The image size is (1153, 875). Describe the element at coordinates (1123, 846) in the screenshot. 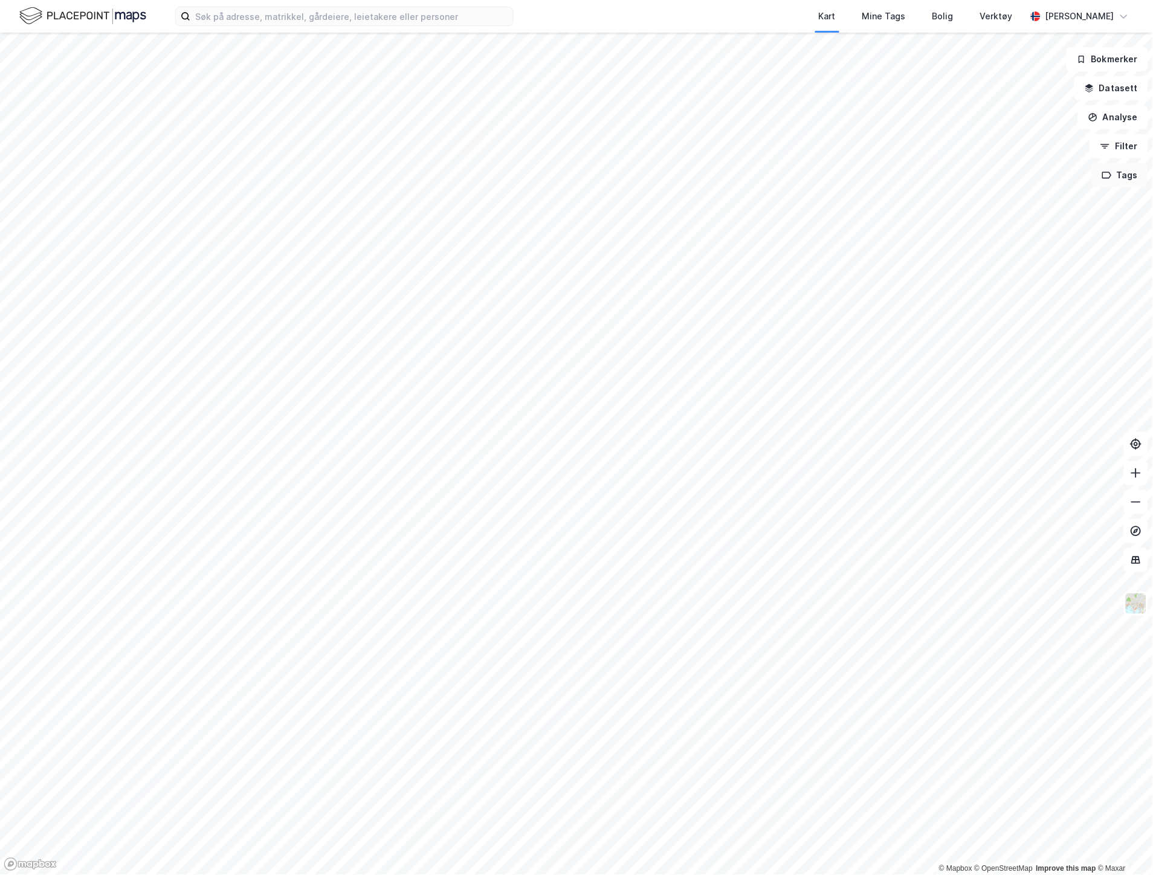

I see `div: Kontrollprogram for chat` at that location.